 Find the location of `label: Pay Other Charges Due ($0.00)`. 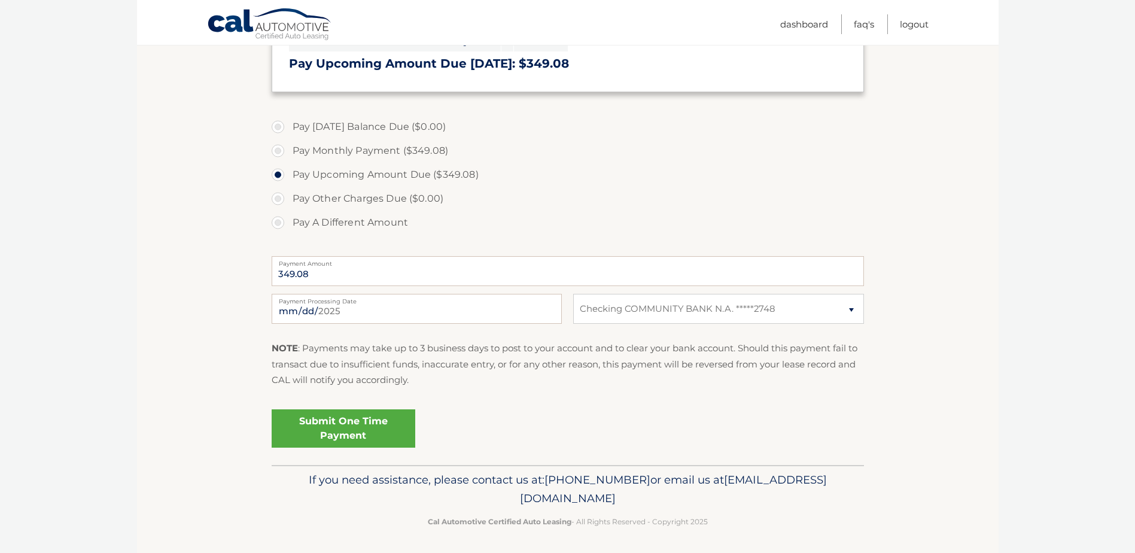

label: Pay Other Charges Due ($0.00) is located at coordinates (568, 199).